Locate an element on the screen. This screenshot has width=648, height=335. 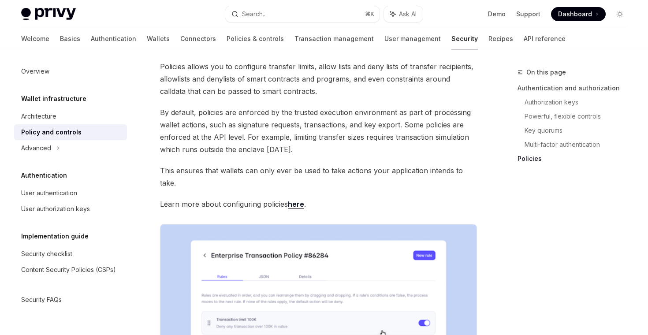
h5: Wallet infrastructure is located at coordinates (54, 99).